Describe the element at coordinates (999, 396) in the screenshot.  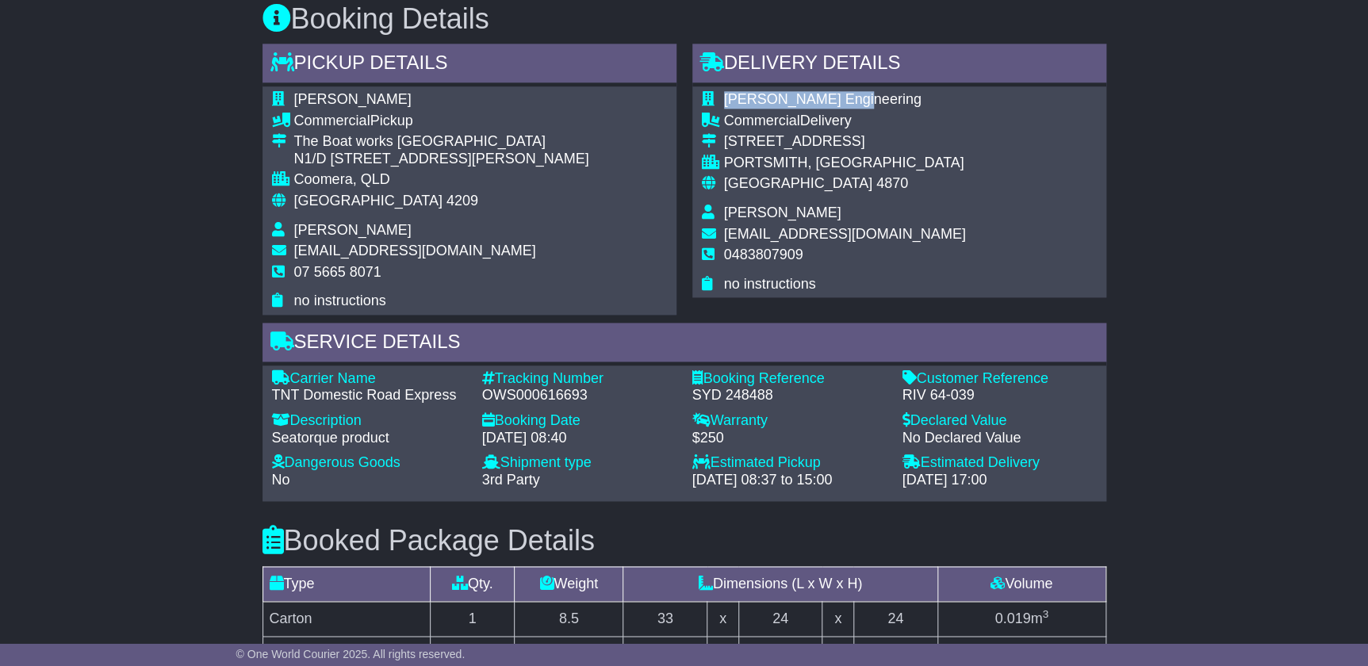
I see `div: RIV 64-039` at that location.